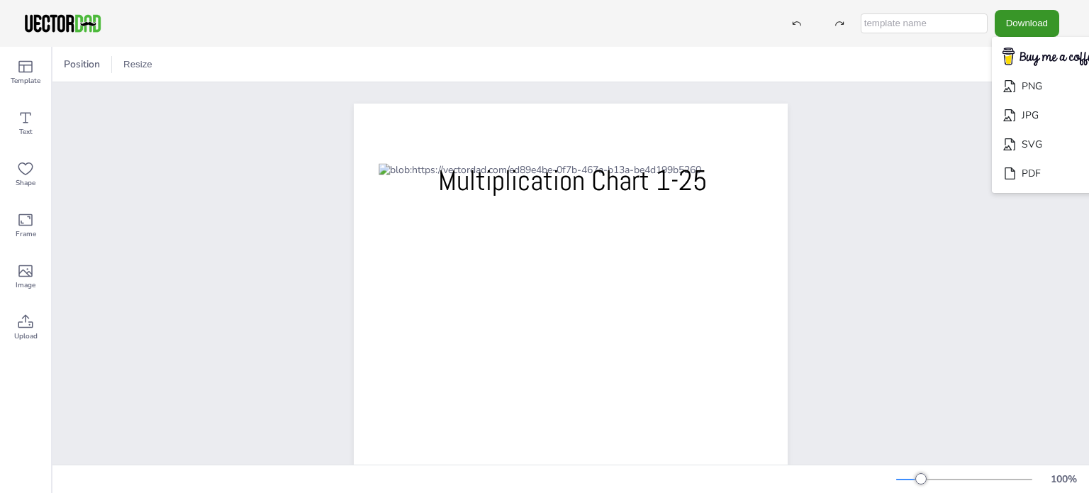 The height and width of the screenshot is (493, 1089). Describe the element at coordinates (26, 81) in the screenshot. I see `span: Template` at that location.